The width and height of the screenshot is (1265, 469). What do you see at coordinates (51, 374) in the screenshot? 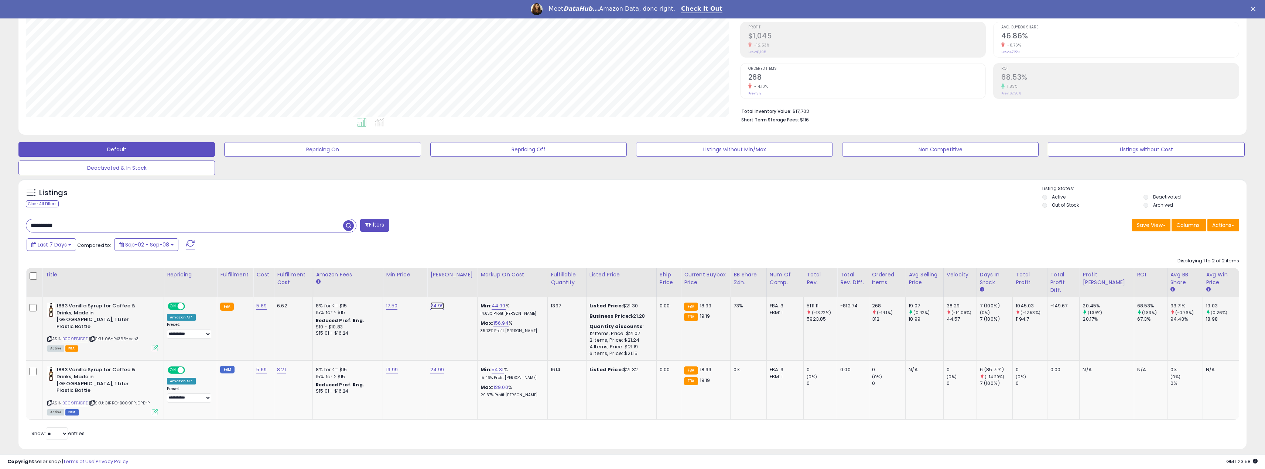
I see `img: 31RdelM0rhL._SL40_.jpg` at bounding box center [51, 374].